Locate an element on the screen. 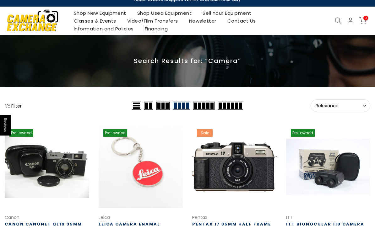 The width and height of the screenshot is (375, 228). span: 0 is located at coordinates (366, 18).